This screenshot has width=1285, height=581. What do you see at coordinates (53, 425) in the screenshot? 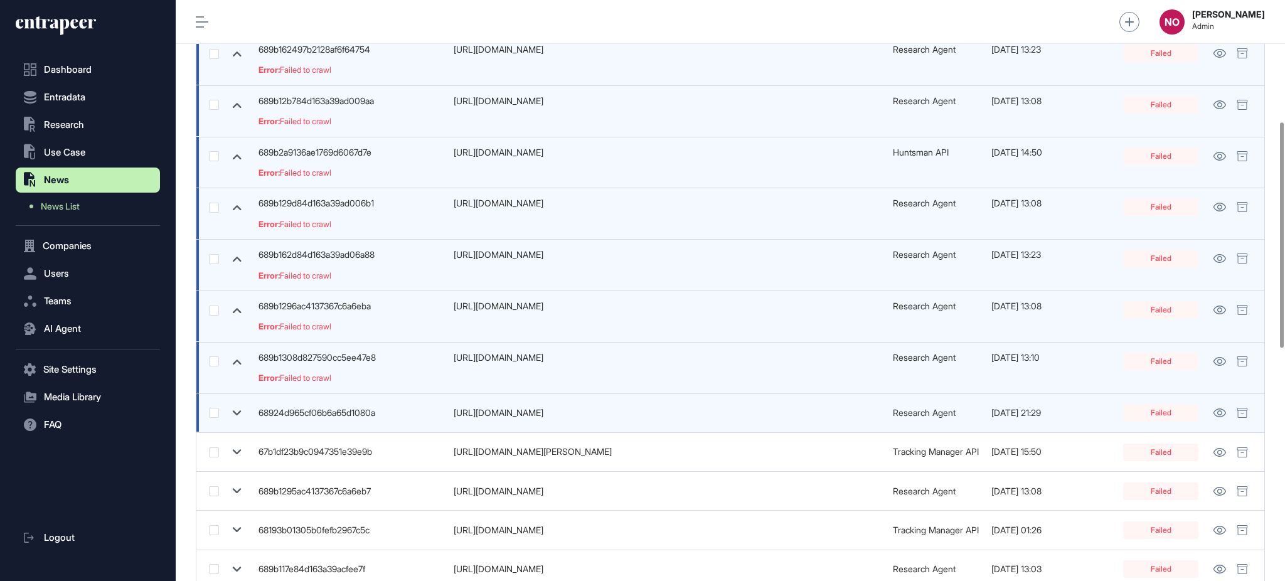
I see `span: FAQ` at bounding box center [53, 425].